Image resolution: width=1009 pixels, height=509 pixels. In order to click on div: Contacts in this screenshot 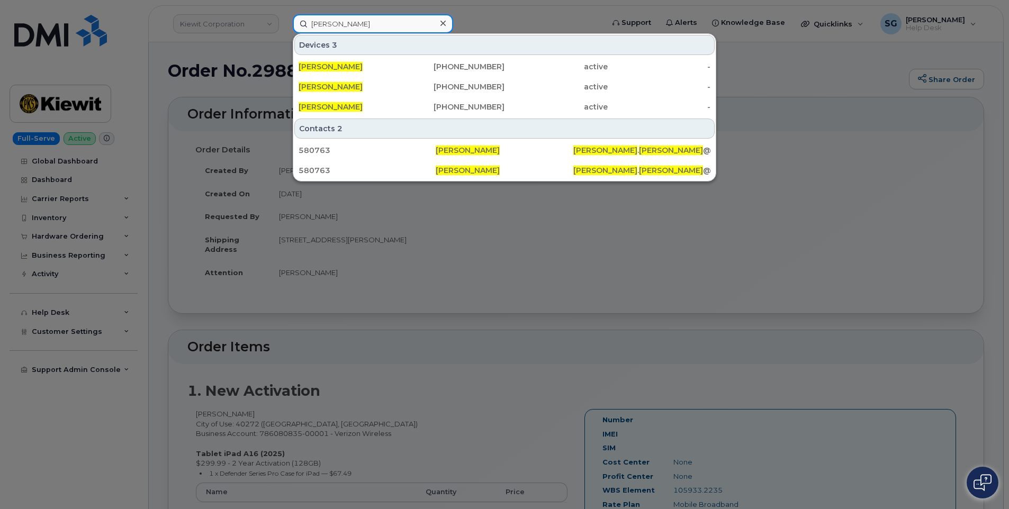, I will do `click(504, 129)`.